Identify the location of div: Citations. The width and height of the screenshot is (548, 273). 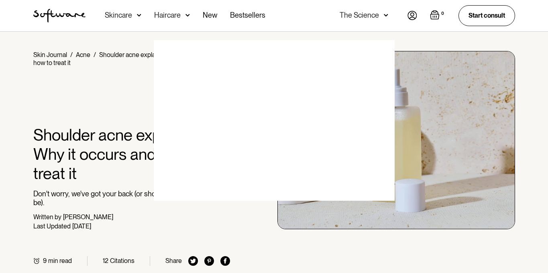
(122, 260).